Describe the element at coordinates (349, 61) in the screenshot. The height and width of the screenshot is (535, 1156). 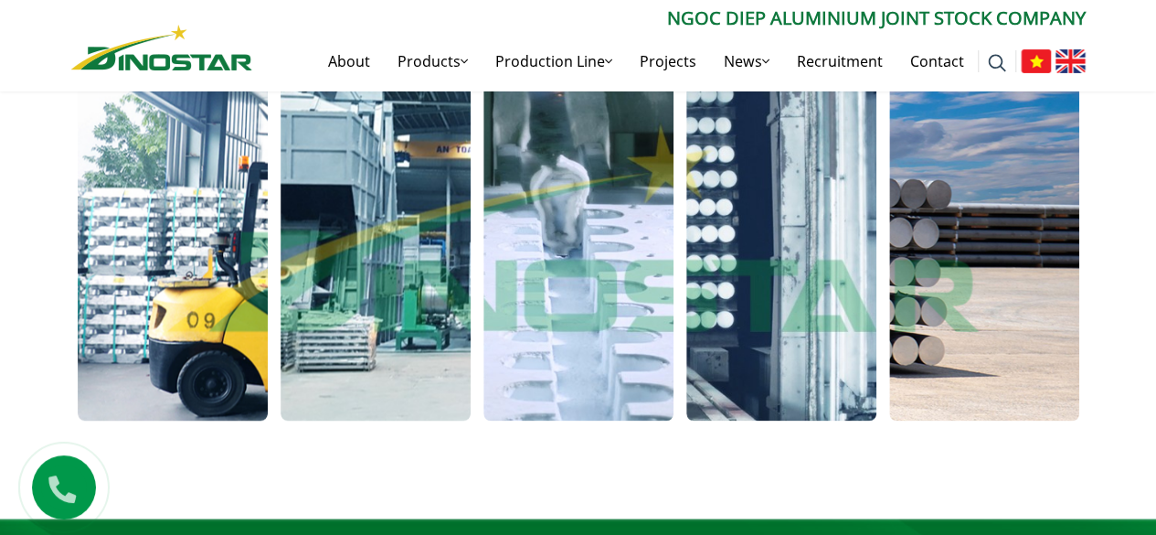
I see `a: About` at that location.